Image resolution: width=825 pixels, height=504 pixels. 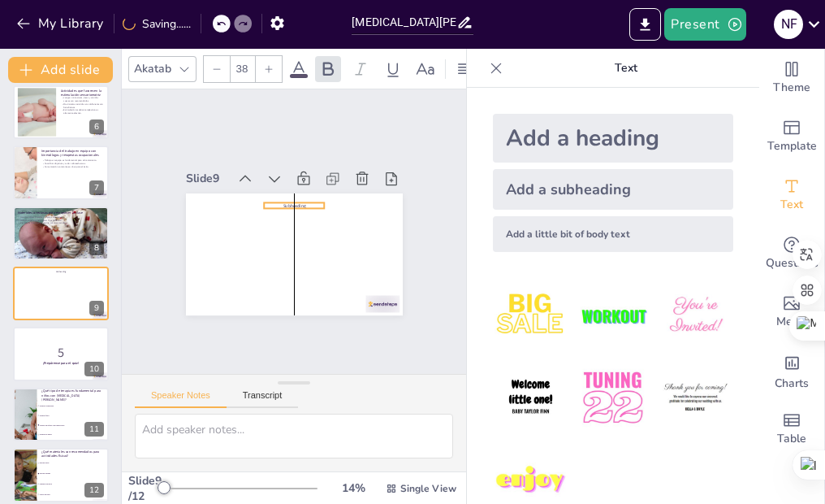 What do you see at coordinates (613, 234) in the screenshot?
I see `div: Add a little bit of body text` at bounding box center [613, 234].